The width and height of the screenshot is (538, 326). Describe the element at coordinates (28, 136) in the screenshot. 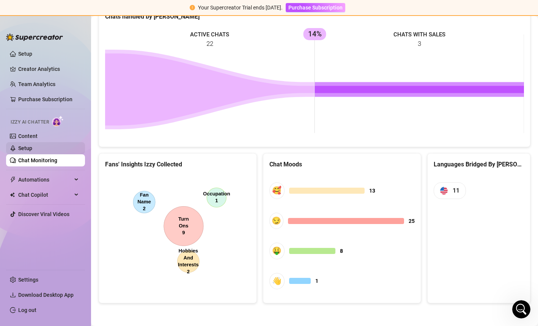

I see `a: Content` at that location.